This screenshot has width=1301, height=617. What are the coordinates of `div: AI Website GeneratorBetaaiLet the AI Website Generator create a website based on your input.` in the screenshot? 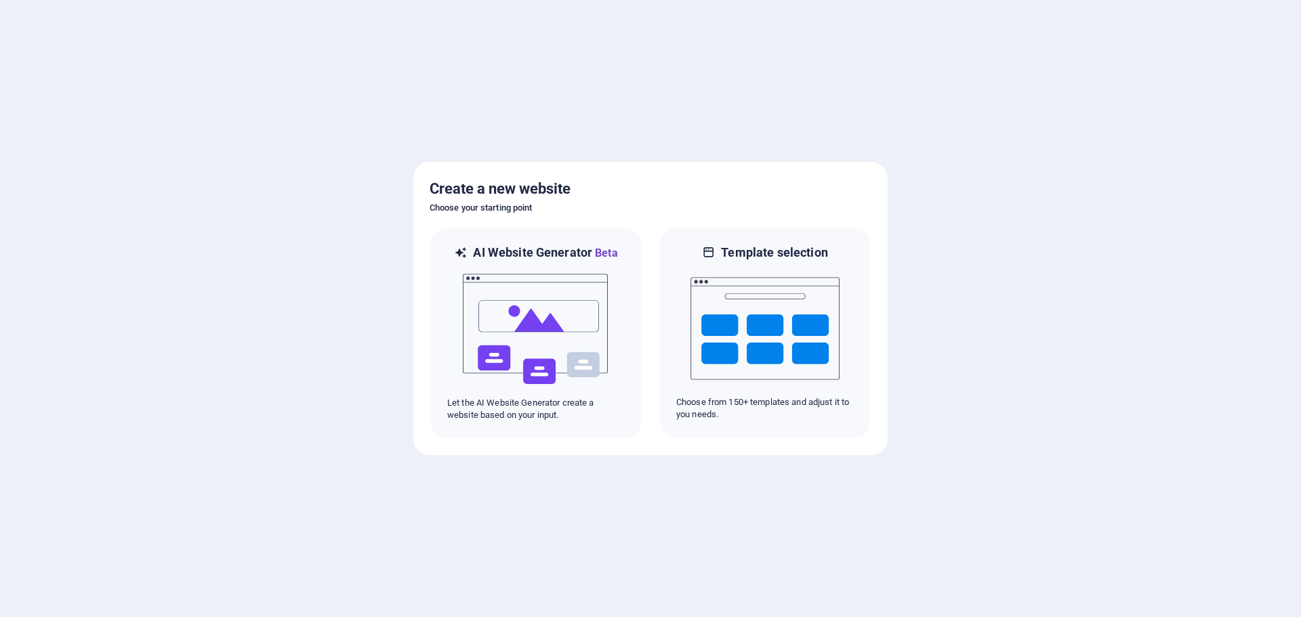 It's located at (536, 333).